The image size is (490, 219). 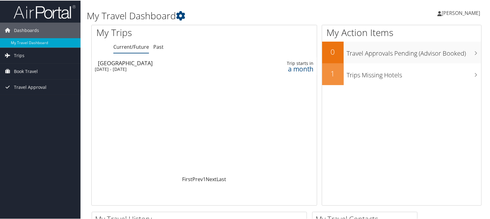 I want to click on a: Prev, so click(x=198, y=178).